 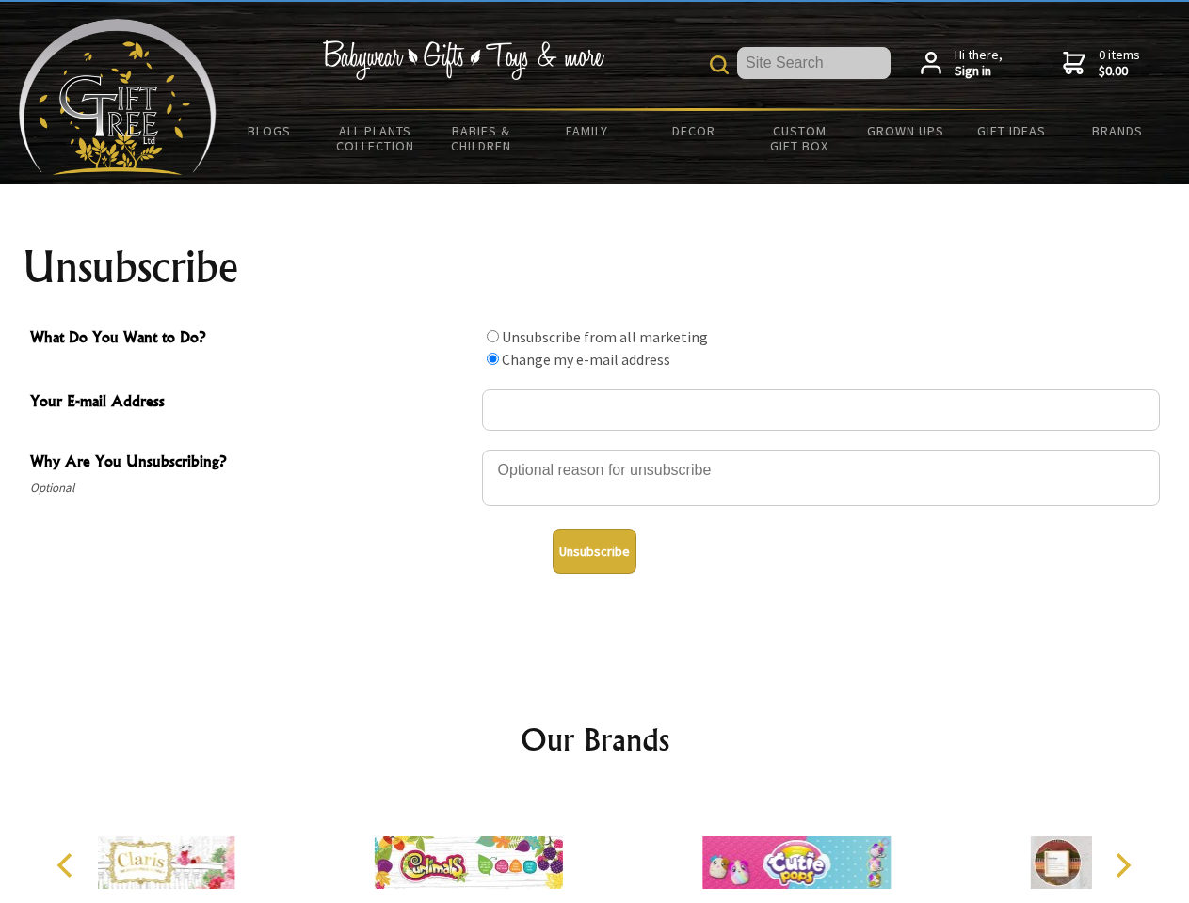 What do you see at coordinates (375, 138) in the screenshot?
I see `a: All Plants Collection` at bounding box center [375, 138].